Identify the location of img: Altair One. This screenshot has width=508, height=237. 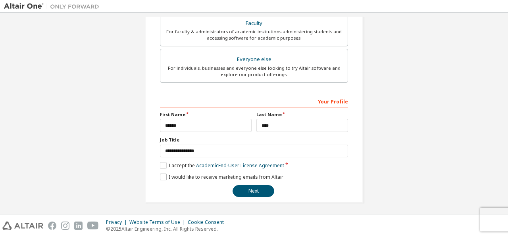
(54, 6).